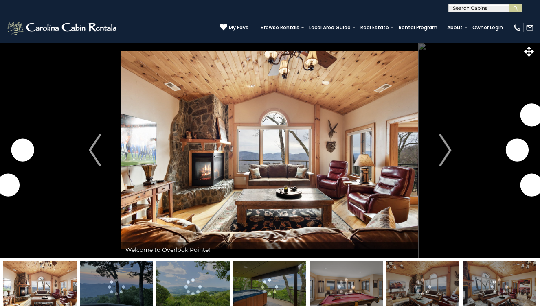 Image resolution: width=540 pixels, height=306 pixels. Describe the element at coordinates (529, 28) in the screenshot. I see `img: mail-regular-white.png` at that location.